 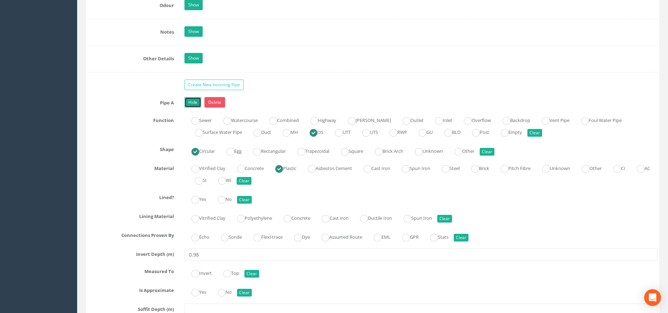 What do you see at coordinates (214, 85) in the screenshot?
I see `a: Create New Incoming Pipe` at bounding box center [214, 85].